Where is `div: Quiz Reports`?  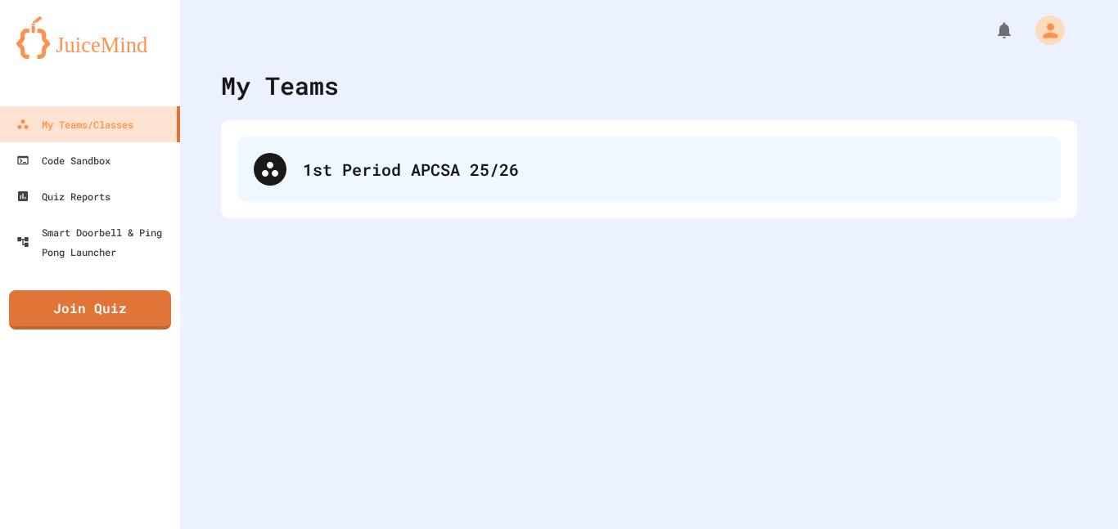
div: Quiz Reports is located at coordinates (63, 196).